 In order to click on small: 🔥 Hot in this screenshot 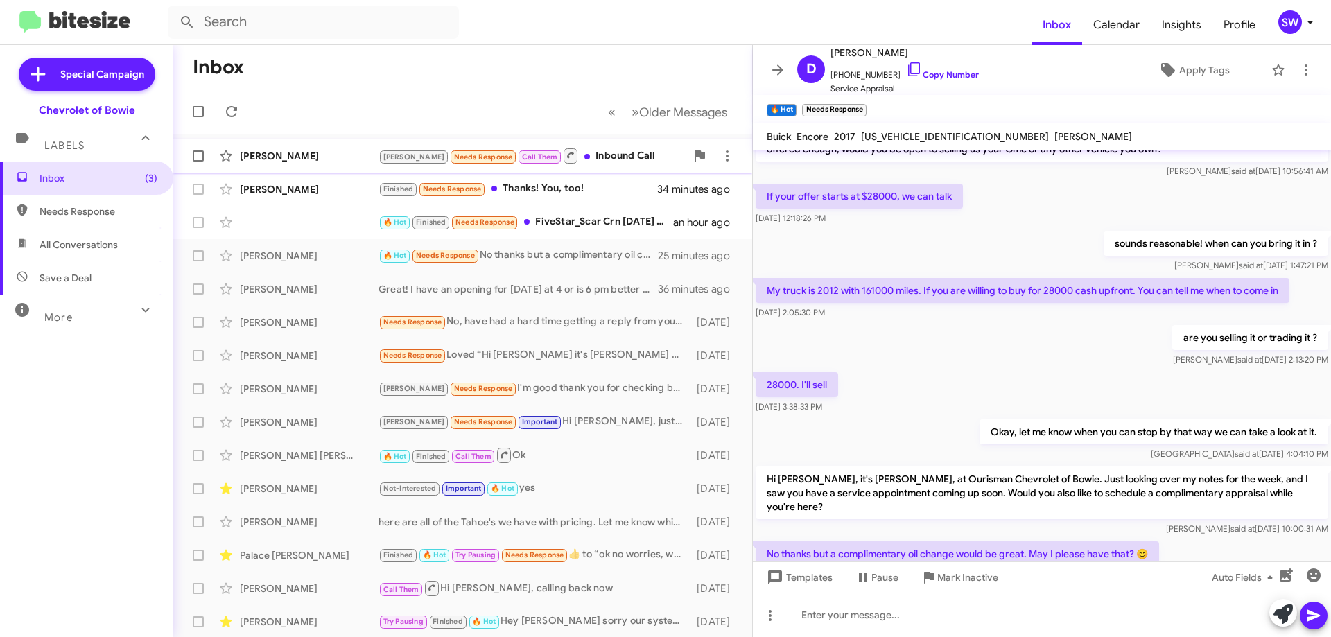, I will do `click(781, 110)`.